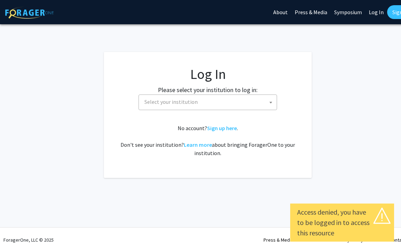 This screenshot has height=252, width=401. What do you see at coordinates (28, 240) in the screenshot?
I see `div: ForagerOne, LLC © 2025` at bounding box center [28, 240].